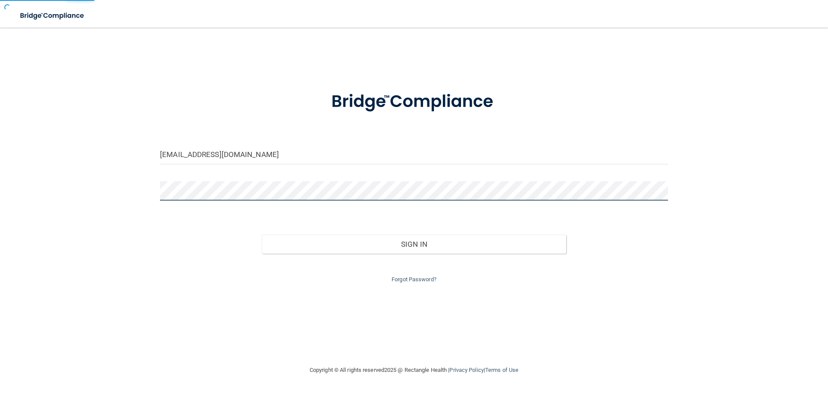 This screenshot has height=393, width=828. I want to click on a: Forgot Password?, so click(414, 279).